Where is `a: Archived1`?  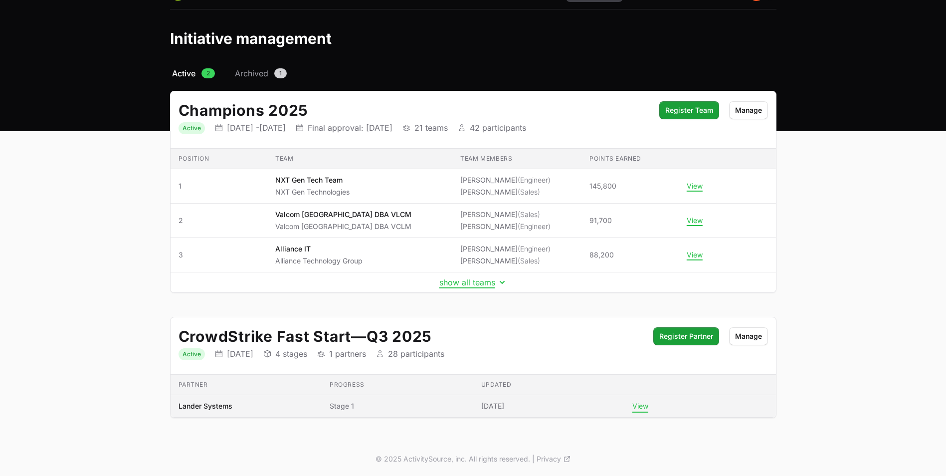 a: Archived1 is located at coordinates (261, 73).